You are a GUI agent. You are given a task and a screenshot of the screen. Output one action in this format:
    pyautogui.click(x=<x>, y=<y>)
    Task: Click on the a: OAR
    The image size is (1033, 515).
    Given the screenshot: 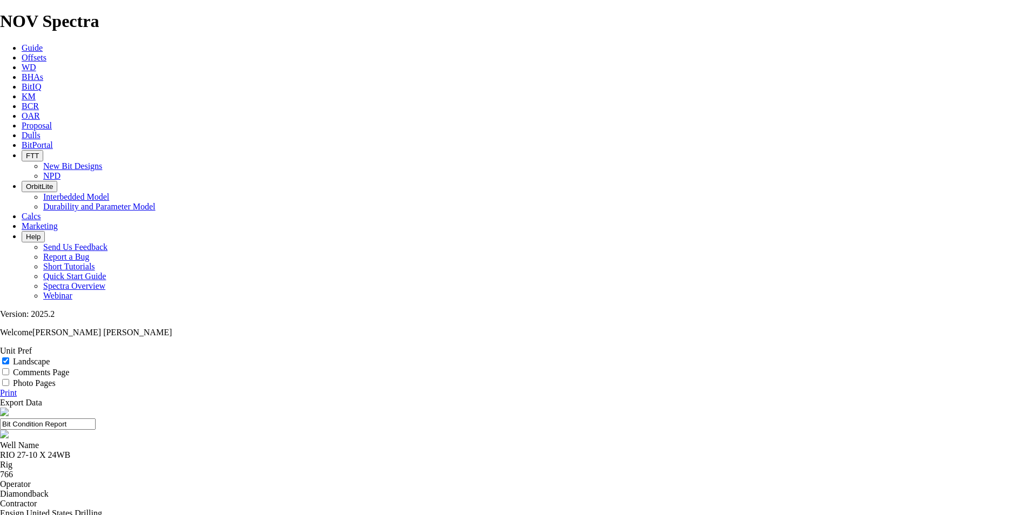 What is the action you would take?
    pyautogui.click(x=31, y=116)
    